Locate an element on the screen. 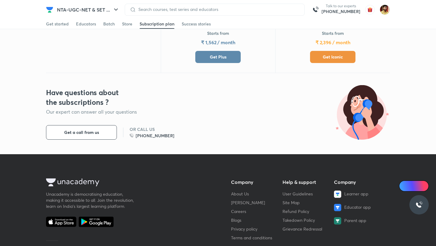 Image resolution: width=436 pixels, height=246 pixels. img: Parent app is located at coordinates (337, 221).